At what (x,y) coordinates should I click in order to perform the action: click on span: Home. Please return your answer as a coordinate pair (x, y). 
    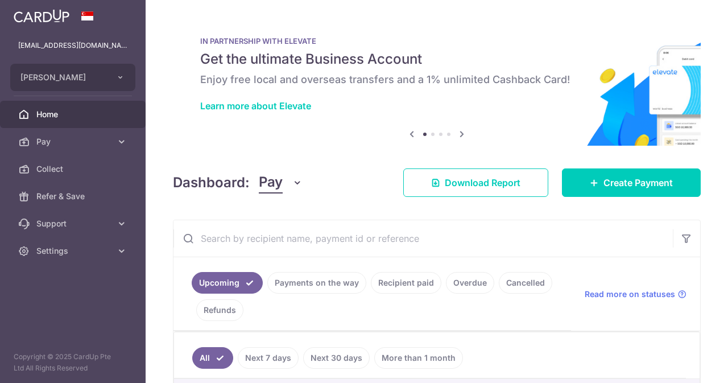
    Looking at the image, I should click on (74, 114).